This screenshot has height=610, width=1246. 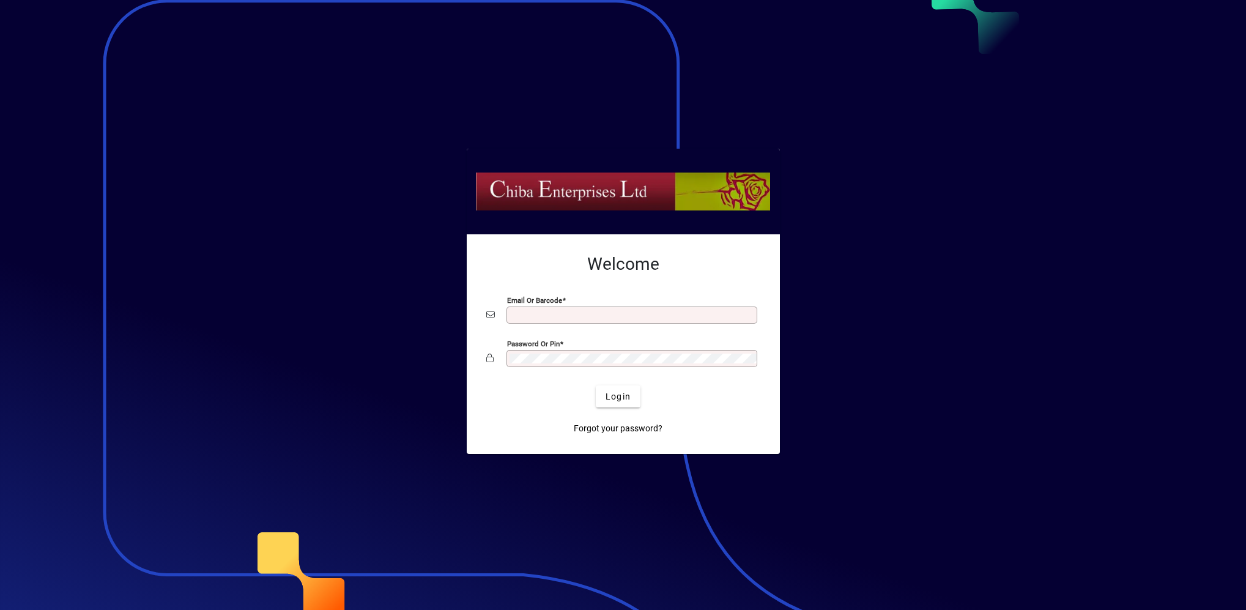 I want to click on button: Login, so click(x=618, y=396).